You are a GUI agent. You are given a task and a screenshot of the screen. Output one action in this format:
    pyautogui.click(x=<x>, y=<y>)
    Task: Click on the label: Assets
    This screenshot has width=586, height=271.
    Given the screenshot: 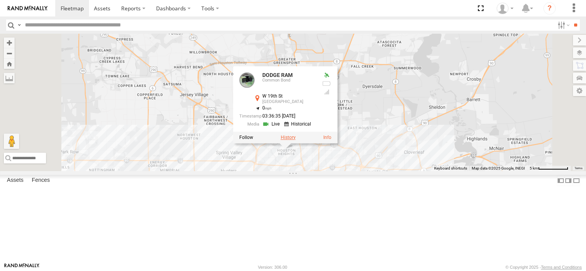 What is the action you would take?
    pyautogui.click(x=15, y=181)
    